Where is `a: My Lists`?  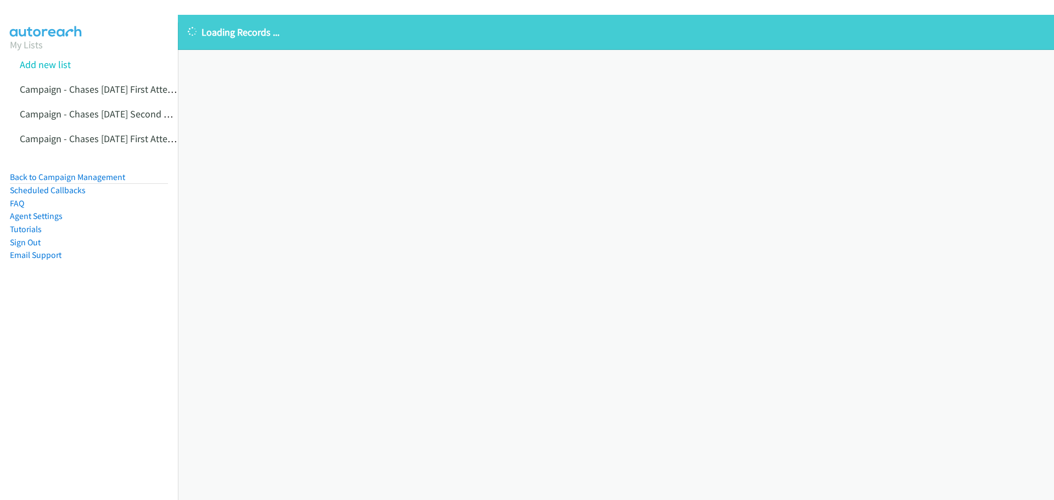 a: My Lists is located at coordinates (26, 44).